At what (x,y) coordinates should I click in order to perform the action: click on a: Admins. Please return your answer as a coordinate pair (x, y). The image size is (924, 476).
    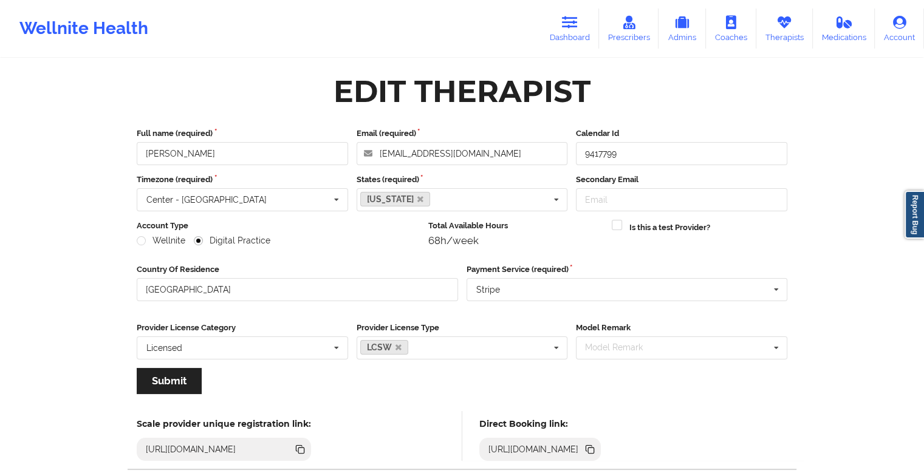
    Looking at the image, I should click on (682, 29).